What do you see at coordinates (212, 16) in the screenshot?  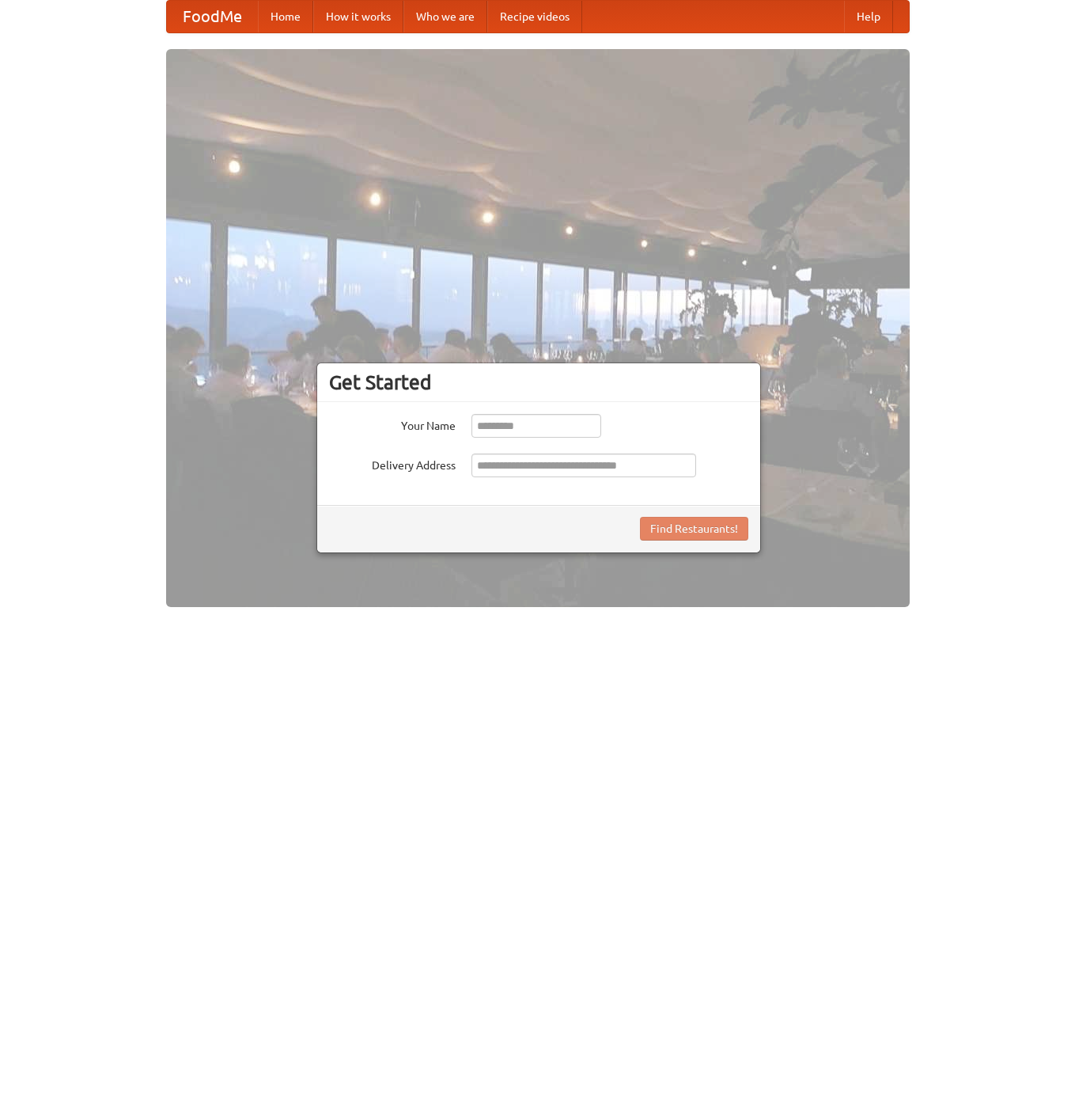 I see `a: FoodMe` at bounding box center [212, 16].